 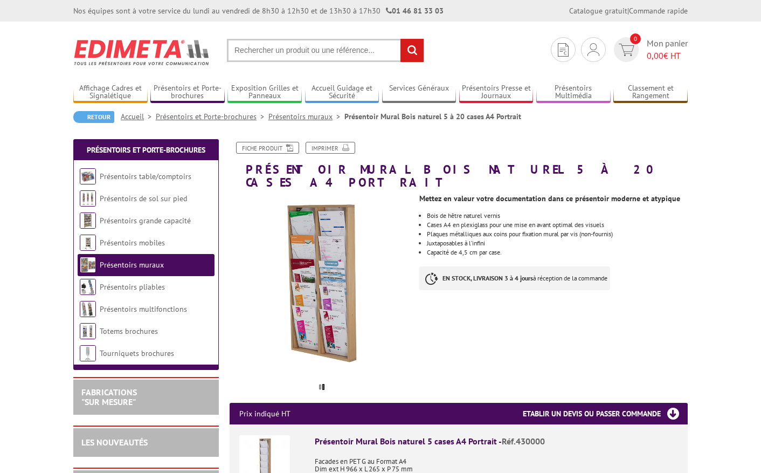 What do you see at coordinates (668, 56) in the screenshot?
I see `span: € HT` at bounding box center [668, 56].